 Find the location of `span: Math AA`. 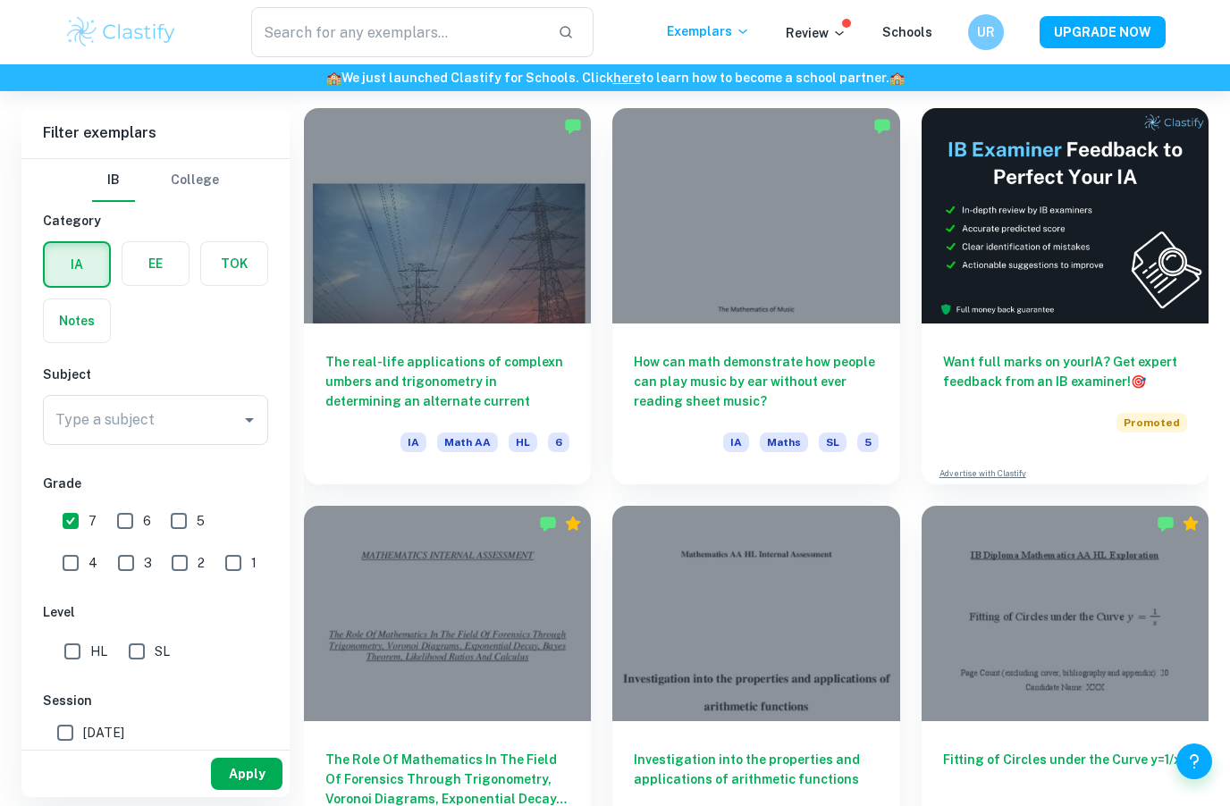

span: Math AA is located at coordinates (468, 443).